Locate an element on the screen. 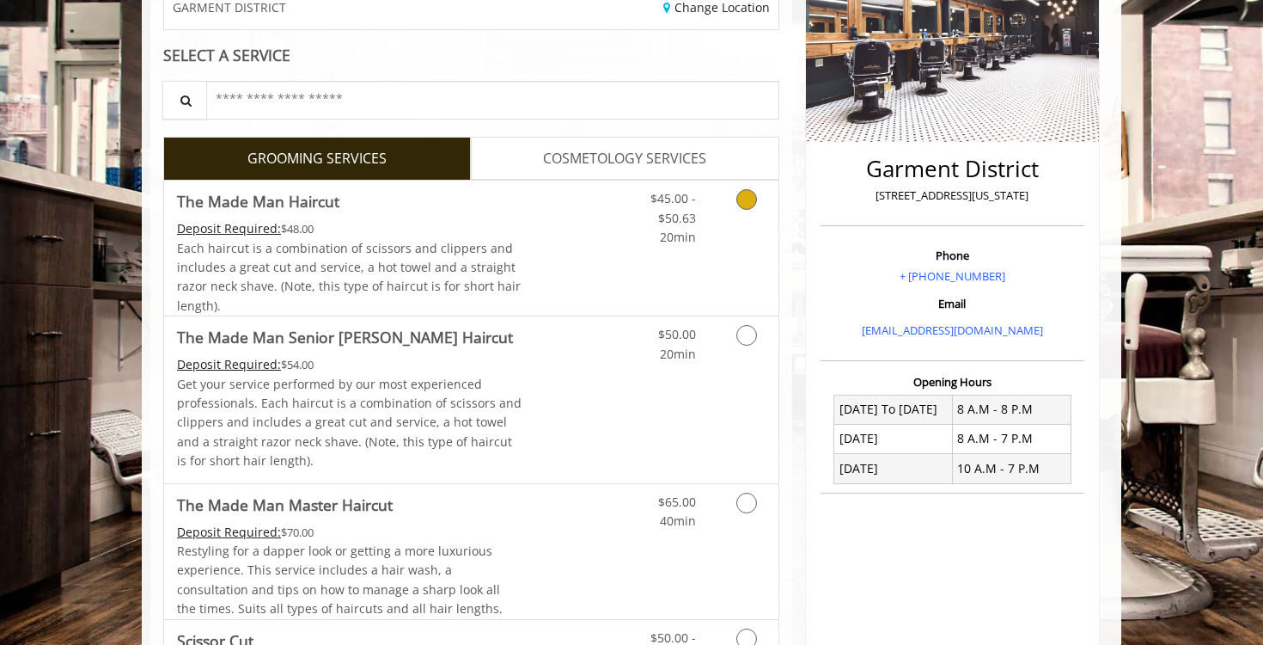 This screenshot has width=1263, height=645. span: COSMETOLOGY SERVICES is located at coordinates (625, 159).